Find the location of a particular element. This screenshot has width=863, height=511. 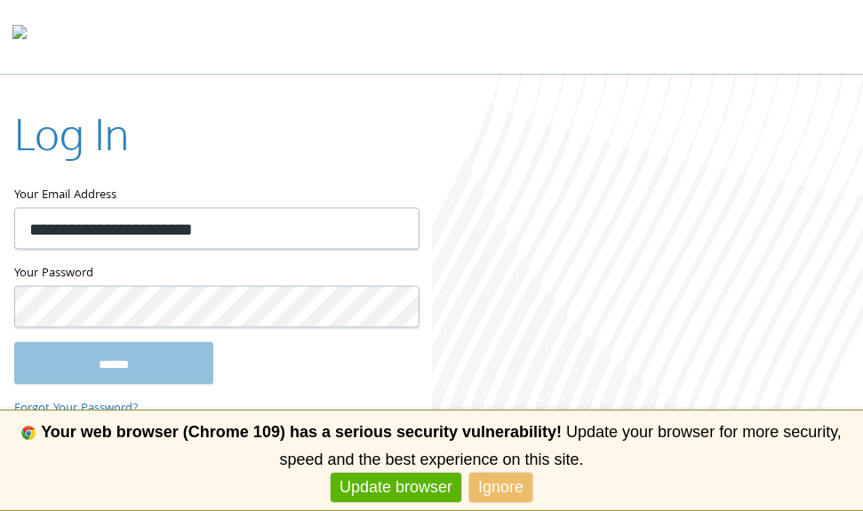

span: Update your browser for more security, speed and the best experience on this site. is located at coordinates (560, 445).